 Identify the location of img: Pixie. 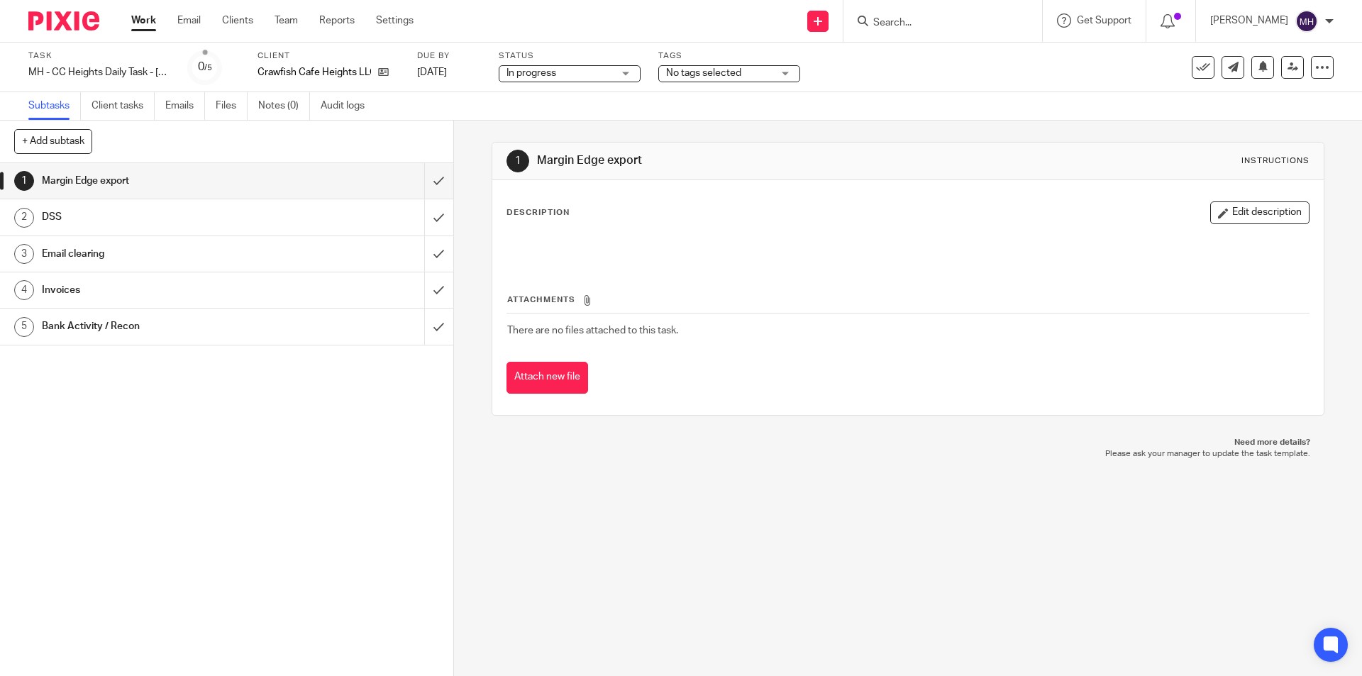
(64, 21).